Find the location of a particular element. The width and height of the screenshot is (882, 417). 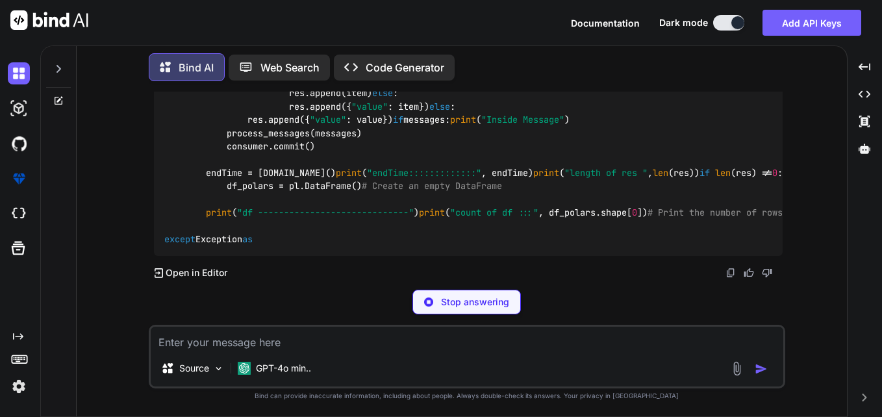

p: Bind AI is located at coordinates (196, 68).